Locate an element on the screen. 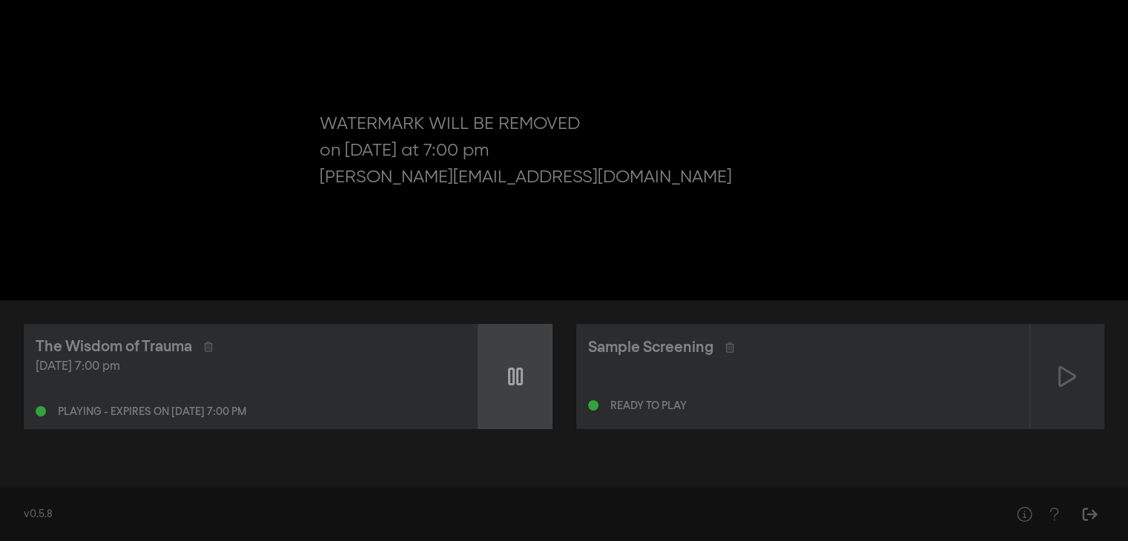 The height and width of the screenshot is (541, 1128). div: The Wisdom of Trauma is located at coordinates (113, 347).